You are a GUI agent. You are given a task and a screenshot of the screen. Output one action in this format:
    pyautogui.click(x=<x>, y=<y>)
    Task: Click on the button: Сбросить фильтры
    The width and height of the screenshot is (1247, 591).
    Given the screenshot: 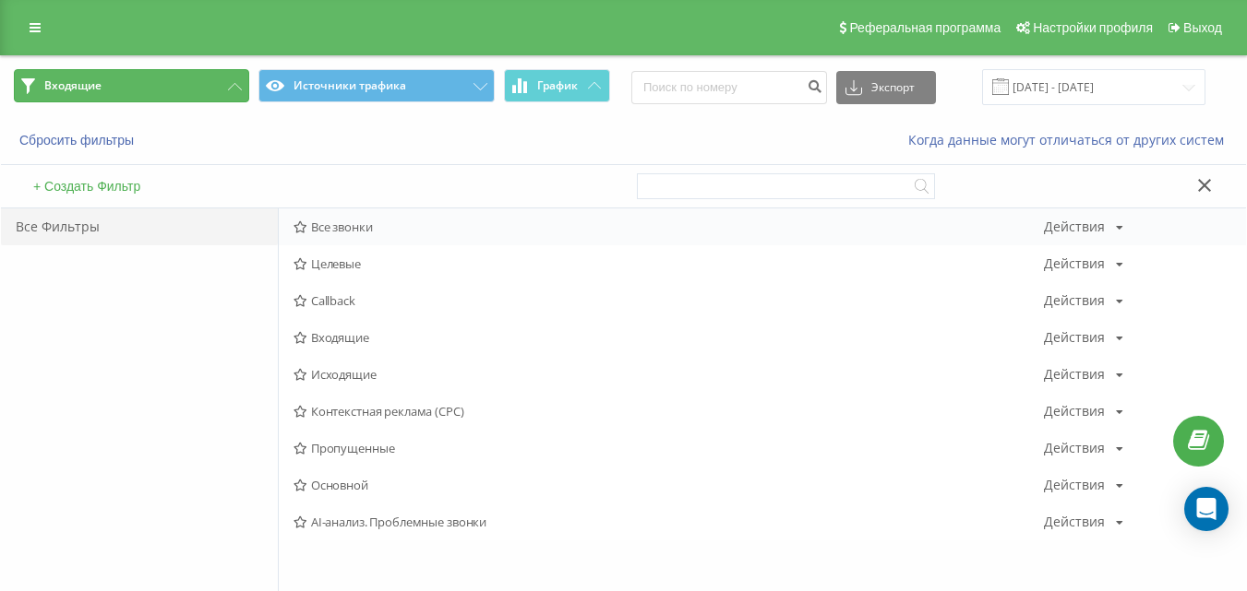 What is the action you would take?
    pyautogui.click(x=78, y=140)
    